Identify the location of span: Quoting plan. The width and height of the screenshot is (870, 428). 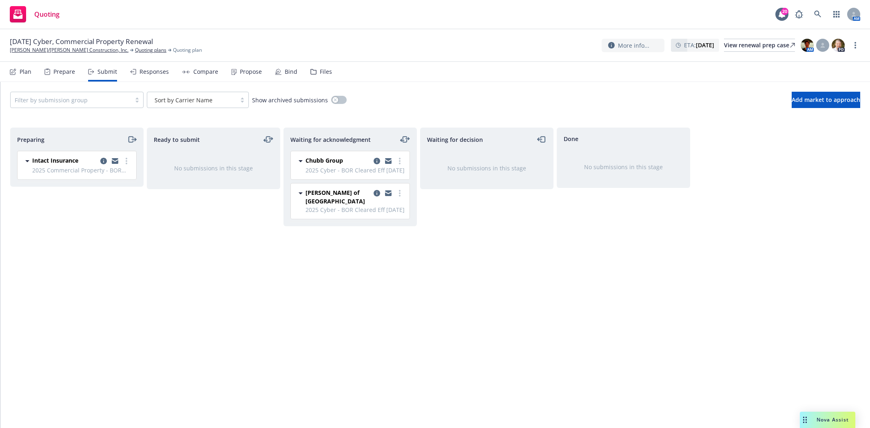
(187, 50).